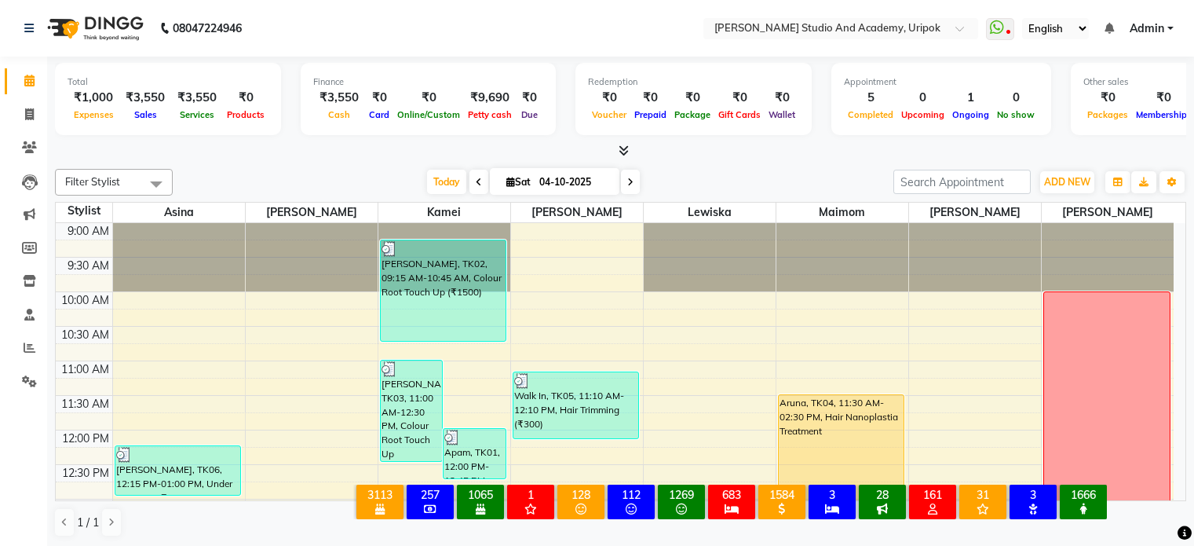 Image resolution: width=1194 pixels, height=546 pixels. Describe the element at coordinates (430, 495) in the screenshot. I see `div: 257` at that location.